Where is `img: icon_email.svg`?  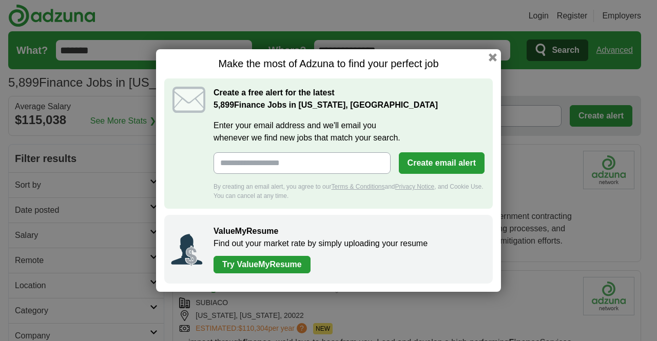 img: icon_email.svg is located at coordinates (189, 100).